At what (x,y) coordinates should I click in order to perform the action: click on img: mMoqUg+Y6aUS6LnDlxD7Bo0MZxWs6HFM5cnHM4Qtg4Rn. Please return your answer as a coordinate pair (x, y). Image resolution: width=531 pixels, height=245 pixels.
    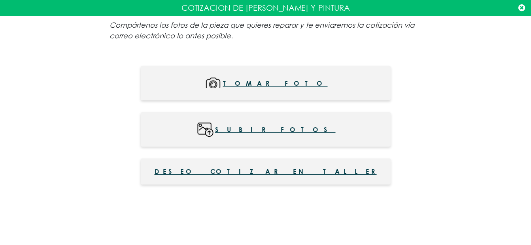
    Looking at the image, I should click on (213, 83).